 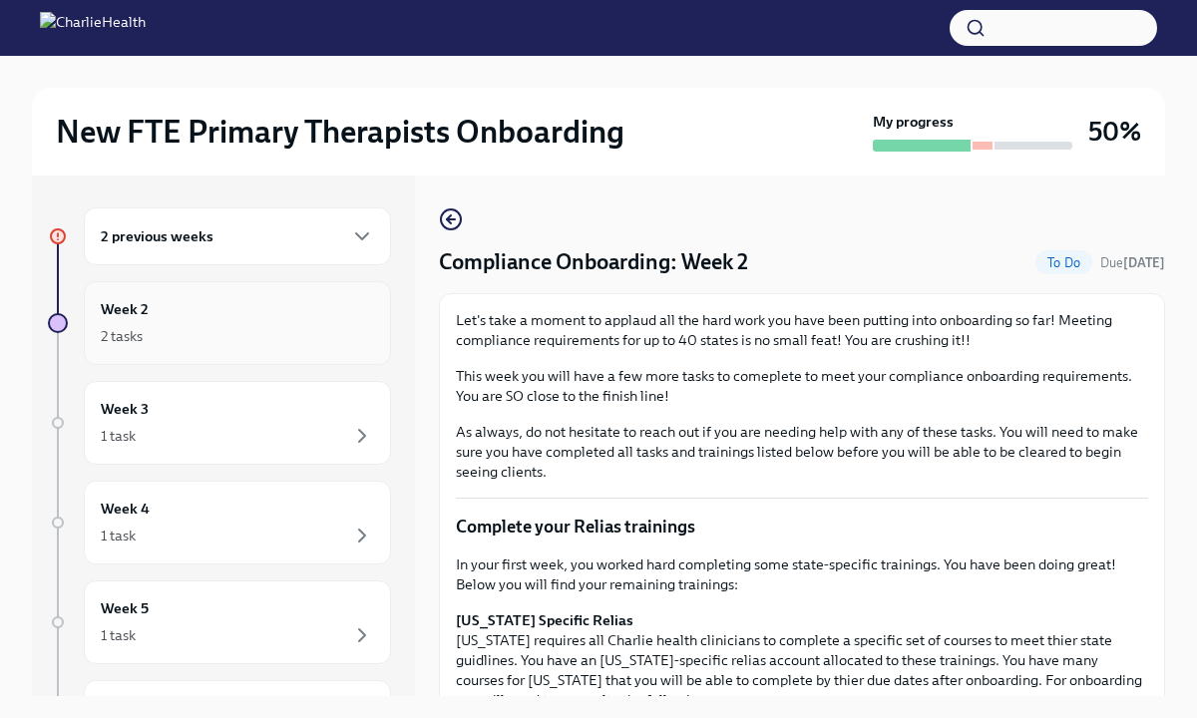 I want to click on a: Week 31 task, so click(x=219, y=423).